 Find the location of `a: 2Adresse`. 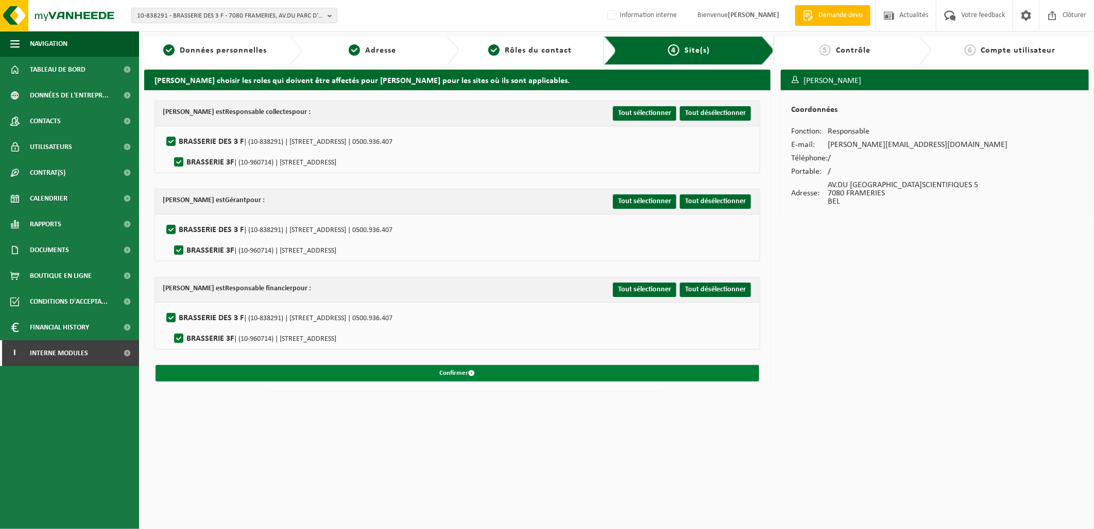

a: 2Adresse is located at coordinates (373, 50).